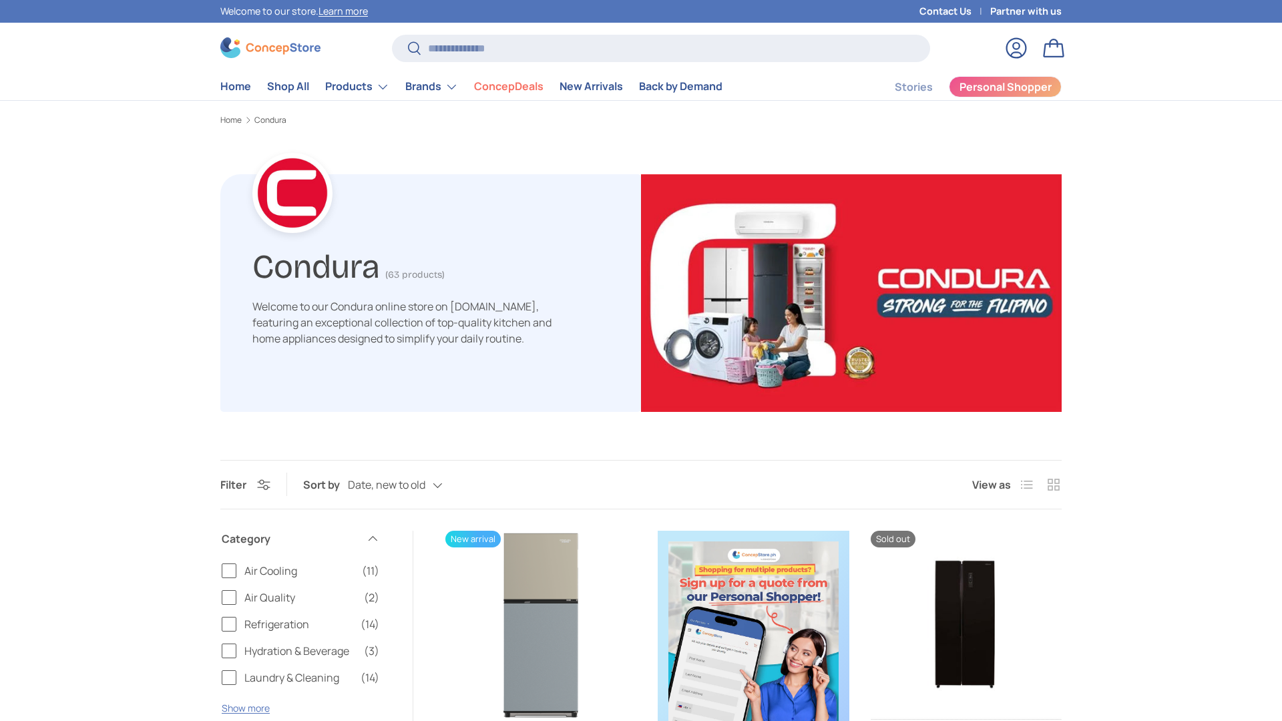 The width and height of the screenshot is (1282, 721). What do you see at coordinates (288, 86) in the screenshot?
I see `a: Shop All` at bounding box center [288, 86].